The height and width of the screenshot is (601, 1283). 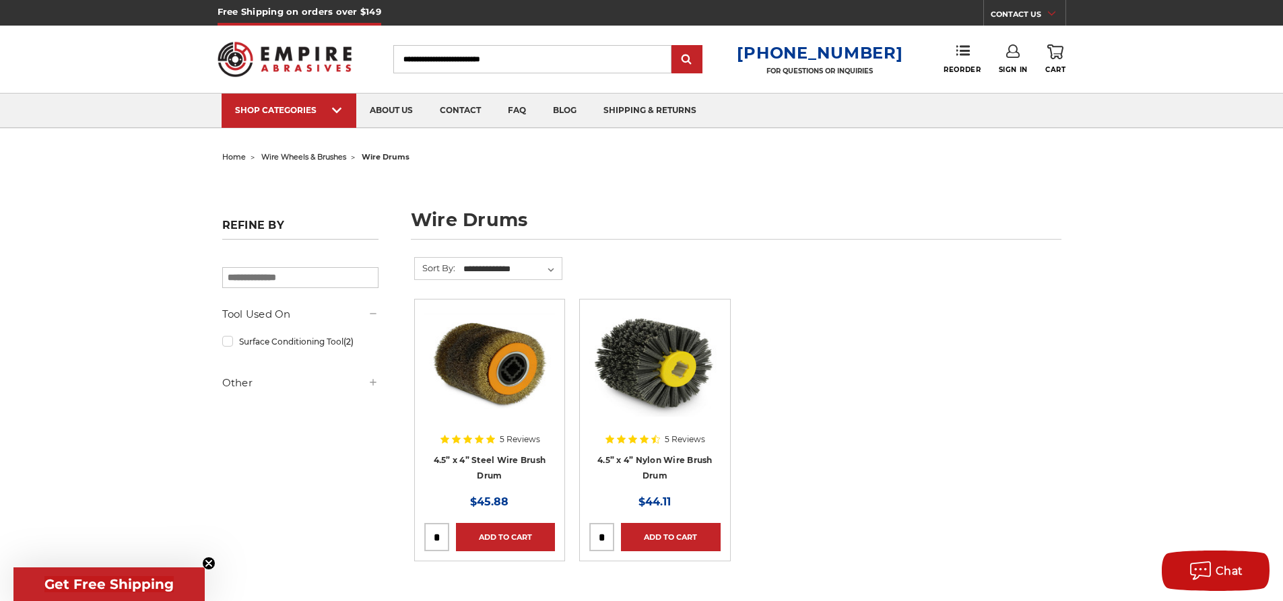 I want to click on a: blog, so click(x=564, y=110).